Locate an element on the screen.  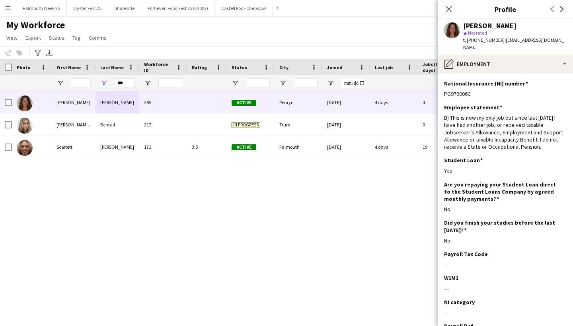
h3: NI category is located at coordinates (459, 302).